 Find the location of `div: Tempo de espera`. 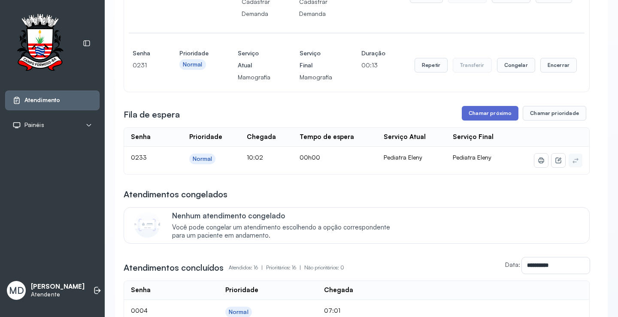

div: Tempo de espera is located at coordinates (326, 137).